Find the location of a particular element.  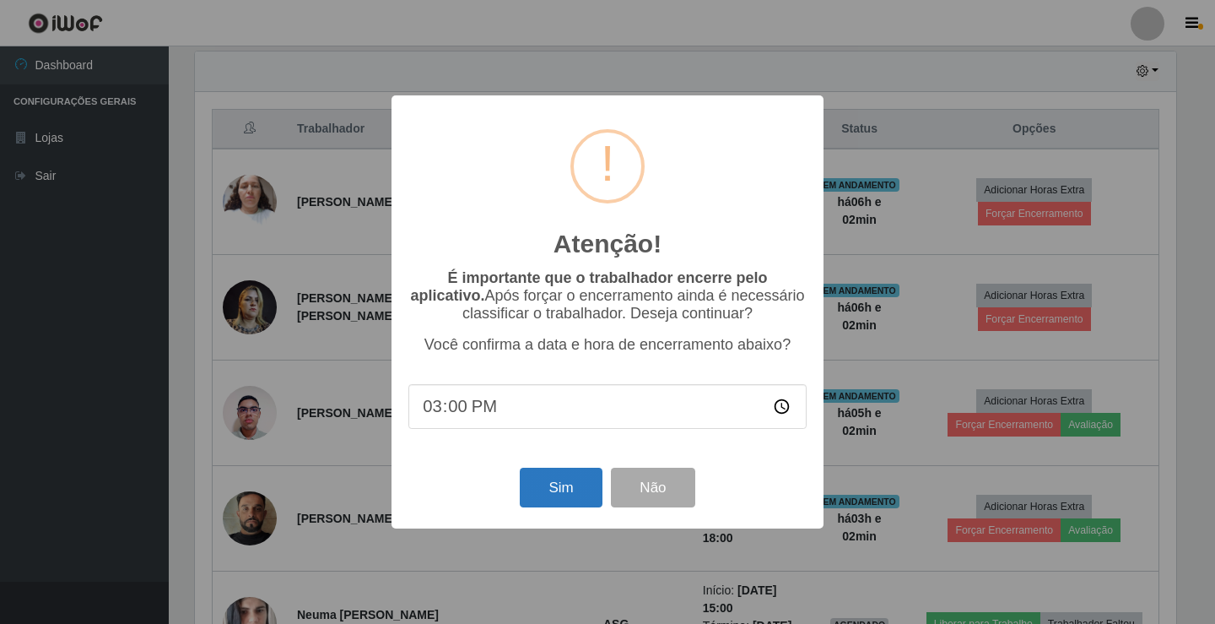

p: Você confirma a data e hora de encerramento abaixo? is located at coordinates (608, 344).